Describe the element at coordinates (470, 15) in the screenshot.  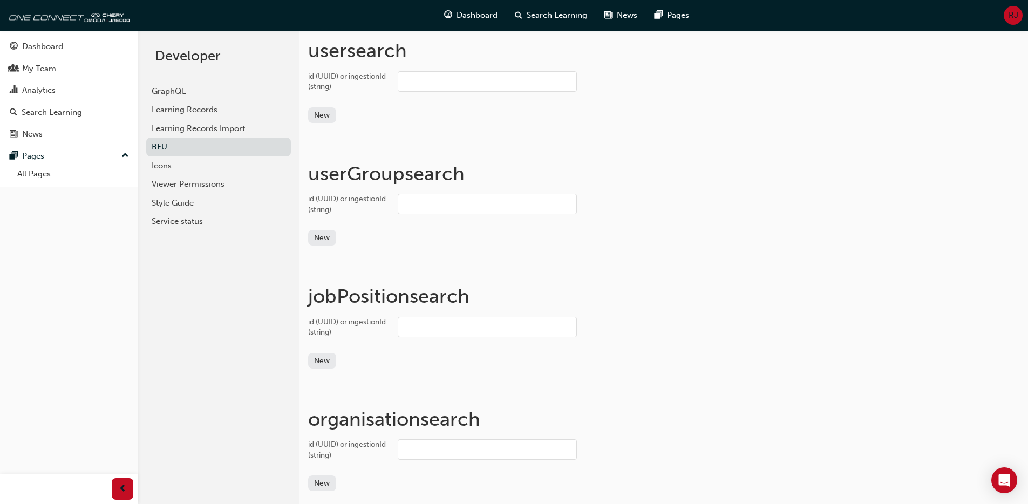
I see `a: guage-iconDashboard` at that location.